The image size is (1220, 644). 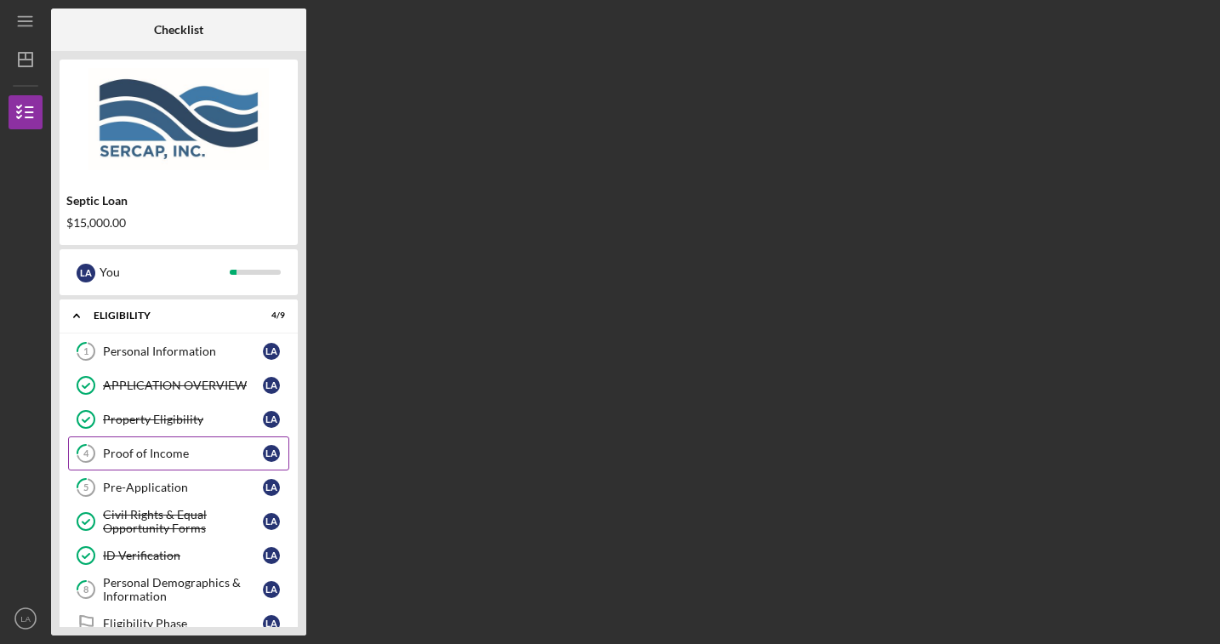 What do you see at coordinates (179, 119) in the screenshot?
I see `img: Product logo` at bounding box center [179, 119].